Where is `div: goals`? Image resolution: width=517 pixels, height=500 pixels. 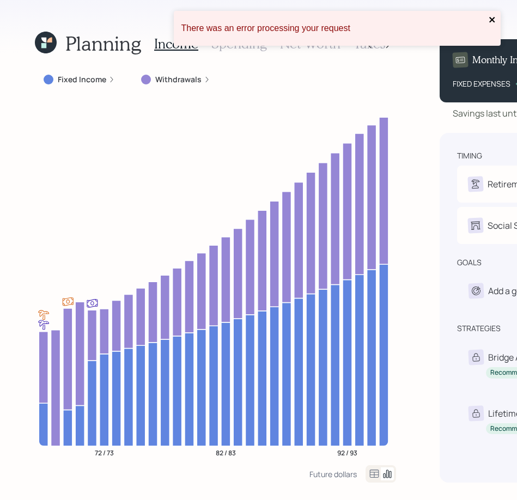
div: goals is located at coordinates (469, 263).